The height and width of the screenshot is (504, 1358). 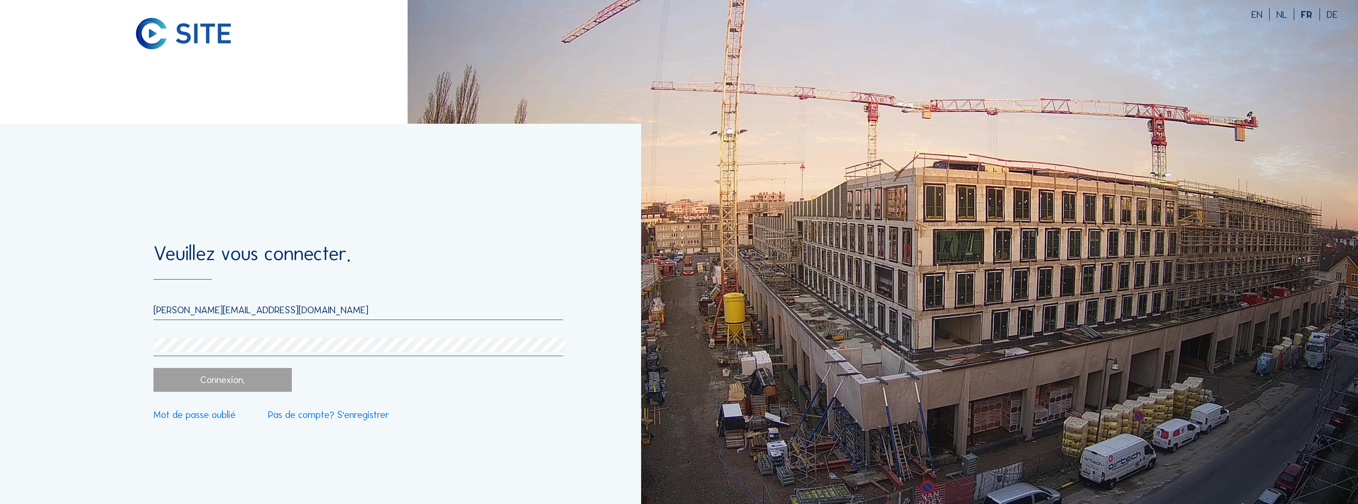 I want to click on input: E-mail, so click(x=358, y=310).